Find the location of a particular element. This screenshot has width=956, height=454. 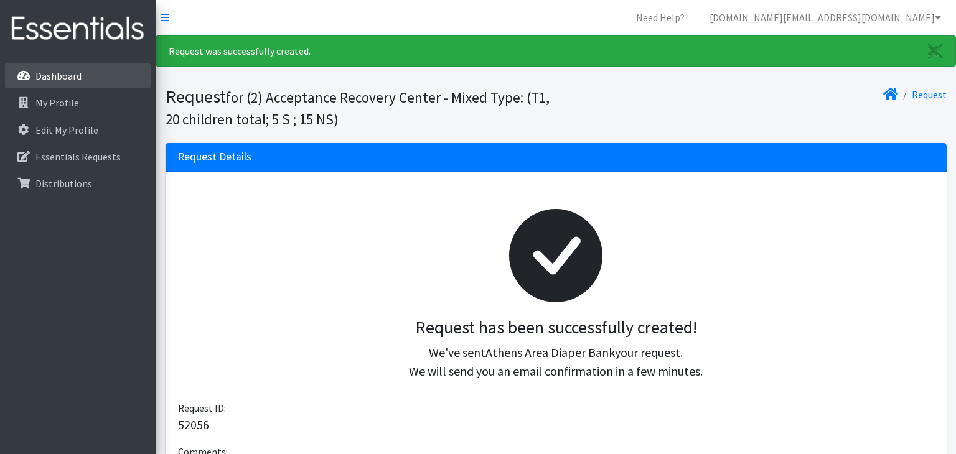

small: for (2) Acceptance Recovery Center - Mixed Type: (T1, 20 children total; 5 S ; 15 NS) is located at coordinates (357, 108).